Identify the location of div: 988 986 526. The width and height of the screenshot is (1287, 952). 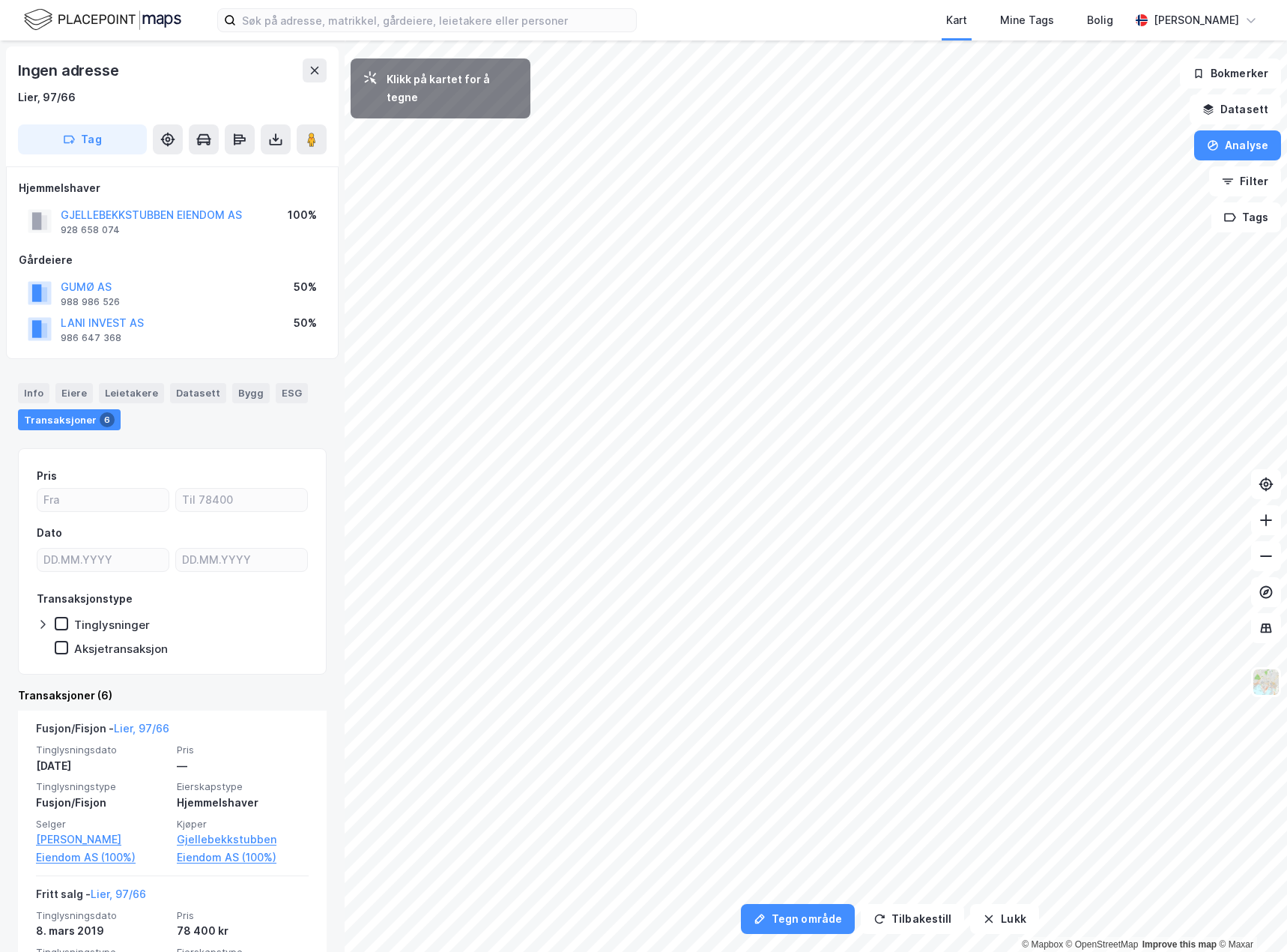
(90, 302).